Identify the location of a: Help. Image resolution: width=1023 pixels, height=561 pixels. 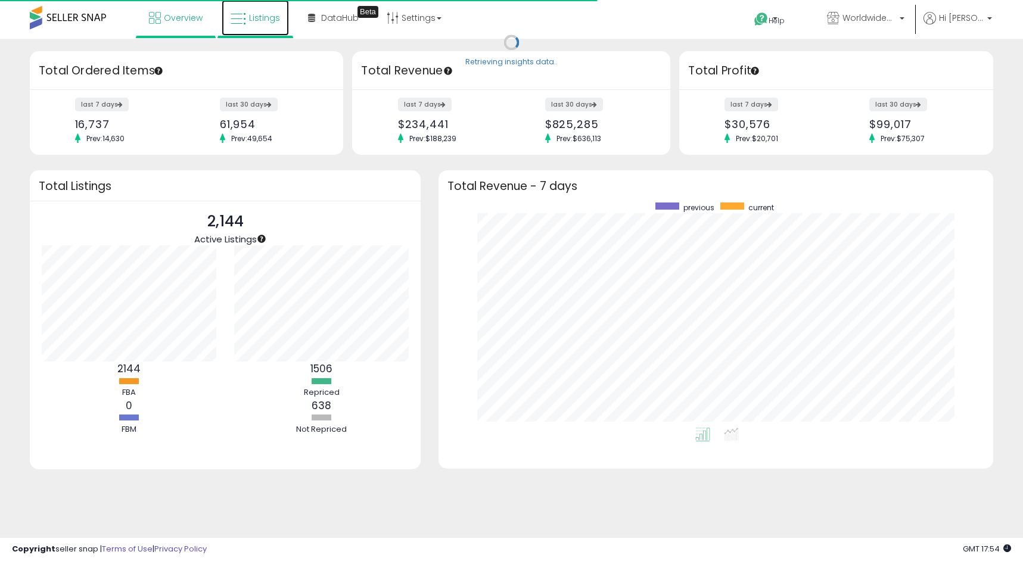
(776, 21).